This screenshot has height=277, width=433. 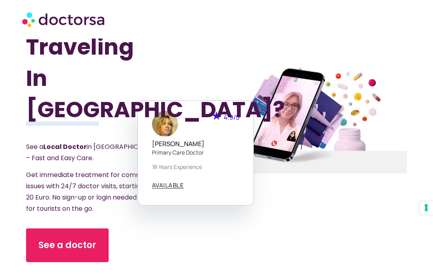 What do you see at coordinates (427, 208) in the screenshot?
I see `button: Your consent preferences for tracking technologies` at bounding box center [427, 208].